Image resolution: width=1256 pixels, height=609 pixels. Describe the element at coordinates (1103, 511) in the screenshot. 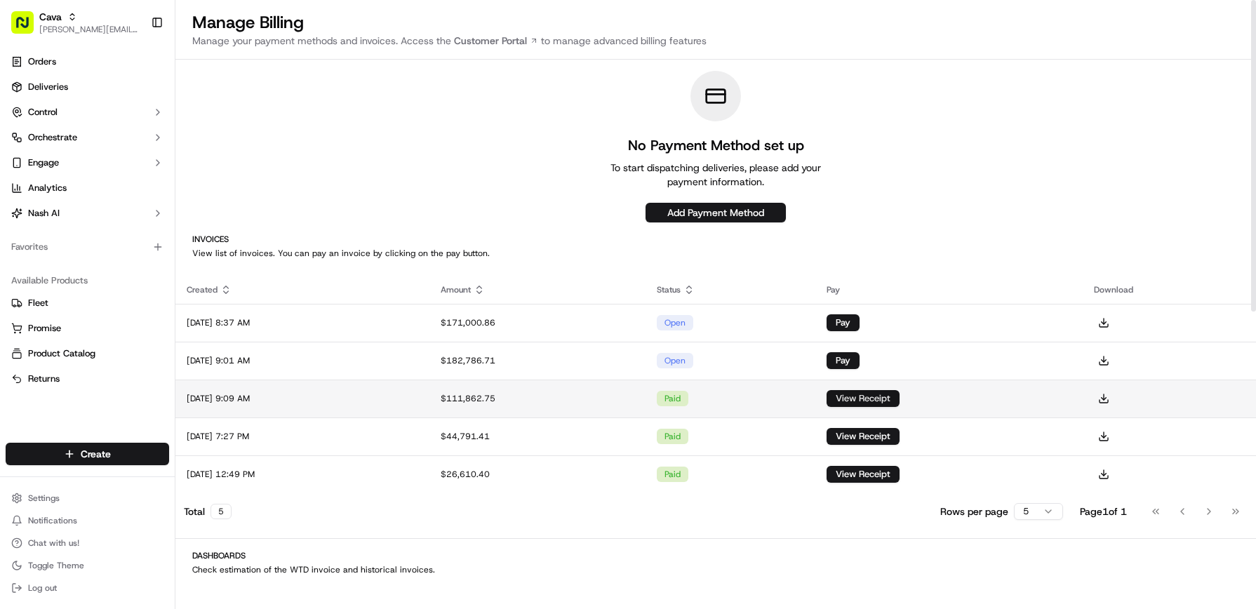

I see `div: Page 1 of 1` at that location.